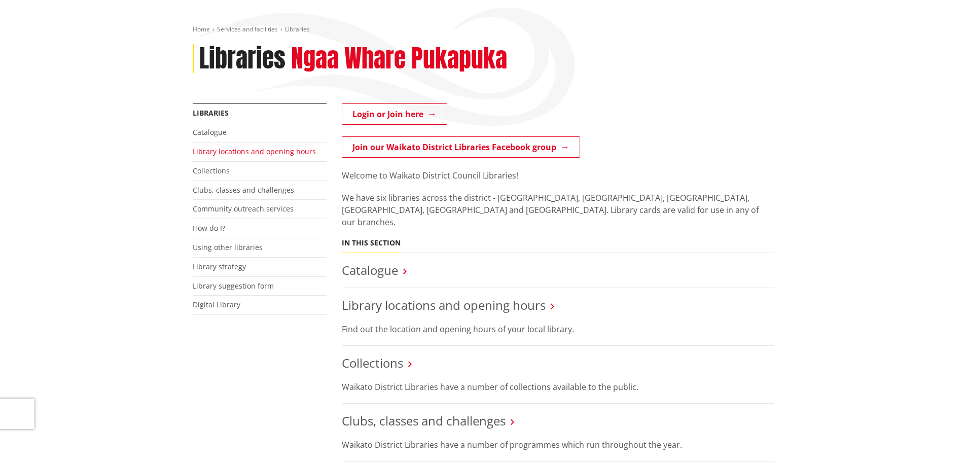 The image size is (966, 462). Describe the element at coordinates (558, 387) in the screenshot. I see `p: Waikato District Libraries have a number of collections available to the public.` at that location.